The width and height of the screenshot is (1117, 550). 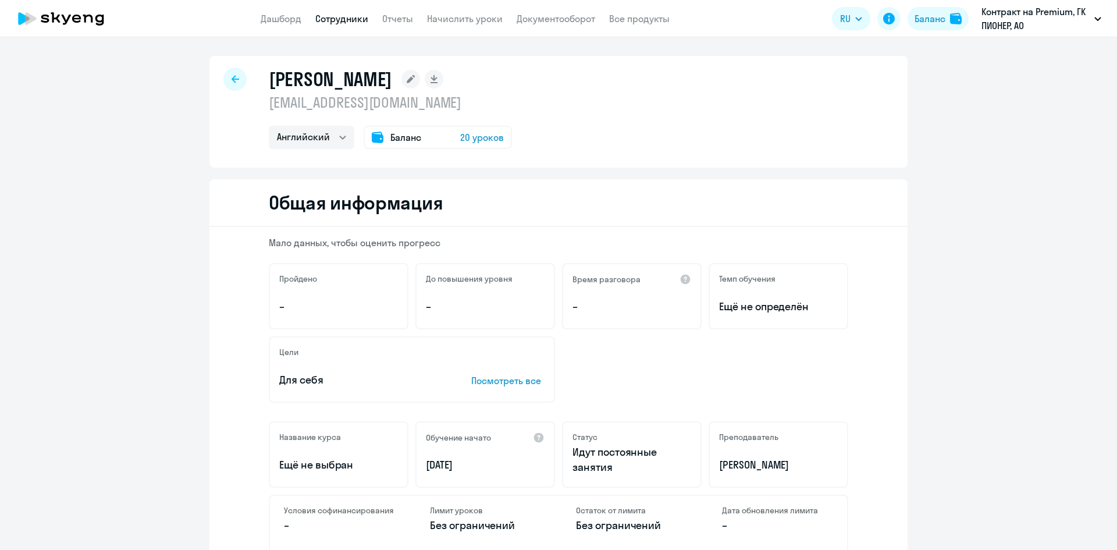 I want to click on h5: До повышения уровня, so click(x=469, y=279).